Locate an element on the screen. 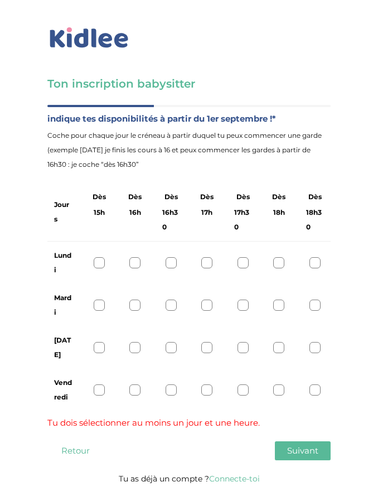 The width and height of the screenshot is (378, 496). span: 17h30 is located at coordinates (243, 220).